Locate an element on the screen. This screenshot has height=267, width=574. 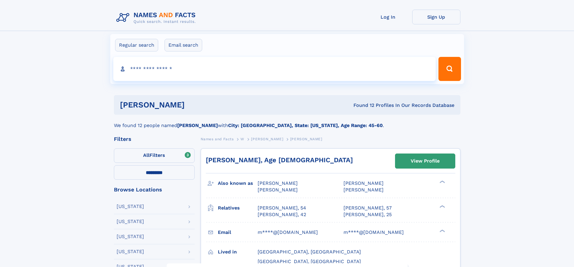
span: W is located at coordinates (242, 139).